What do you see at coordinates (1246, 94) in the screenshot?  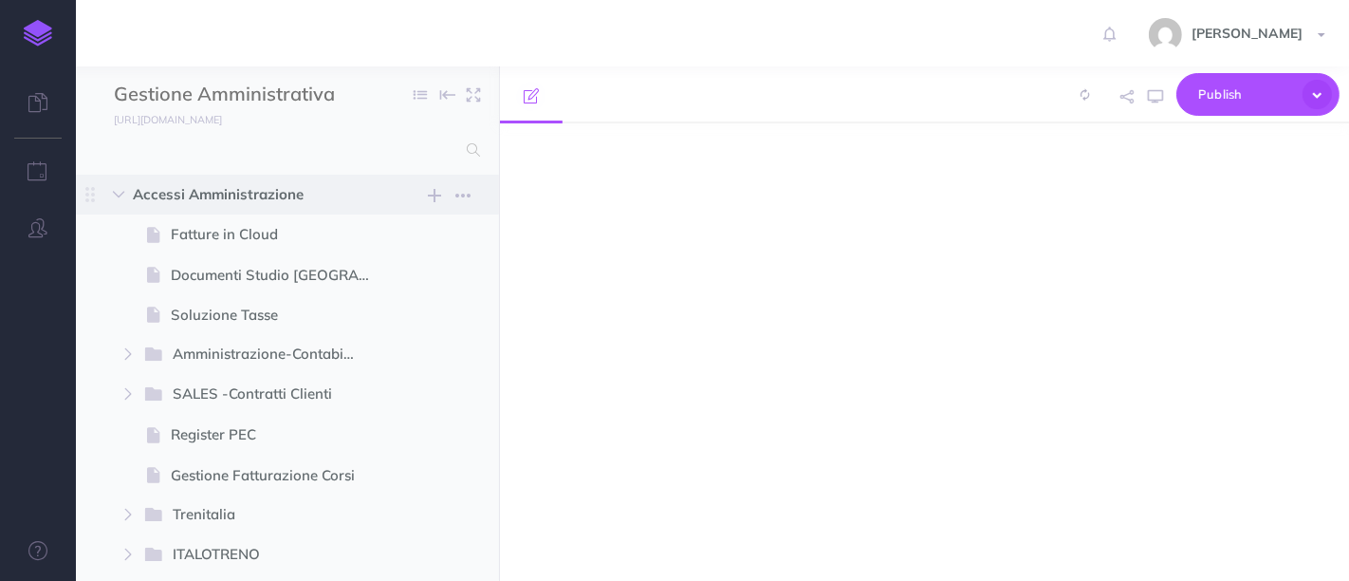 I see `span: Publish` at bounding box center [1246, 94].